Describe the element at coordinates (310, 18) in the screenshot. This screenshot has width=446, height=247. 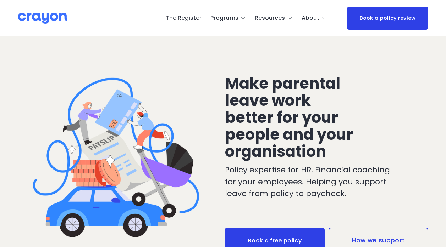
I see `span: About` at that location.